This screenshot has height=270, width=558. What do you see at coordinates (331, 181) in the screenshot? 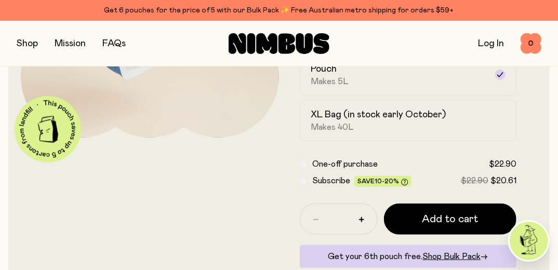
I see `span: Subscribe` at bounding box center [331, 181].